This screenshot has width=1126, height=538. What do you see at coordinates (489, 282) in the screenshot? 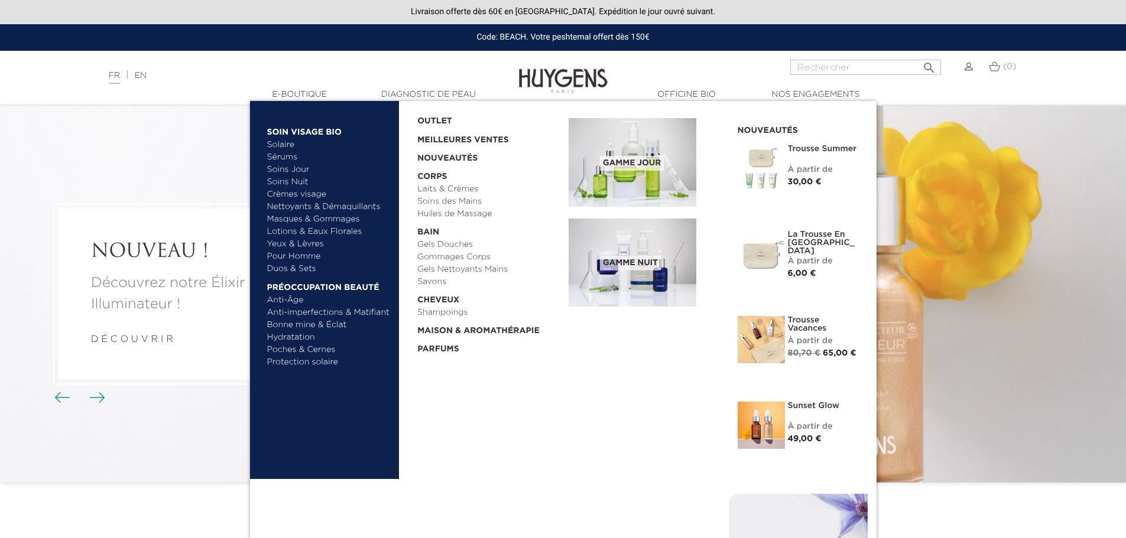
I see `a: Savons` at bounding box center [489, 282].